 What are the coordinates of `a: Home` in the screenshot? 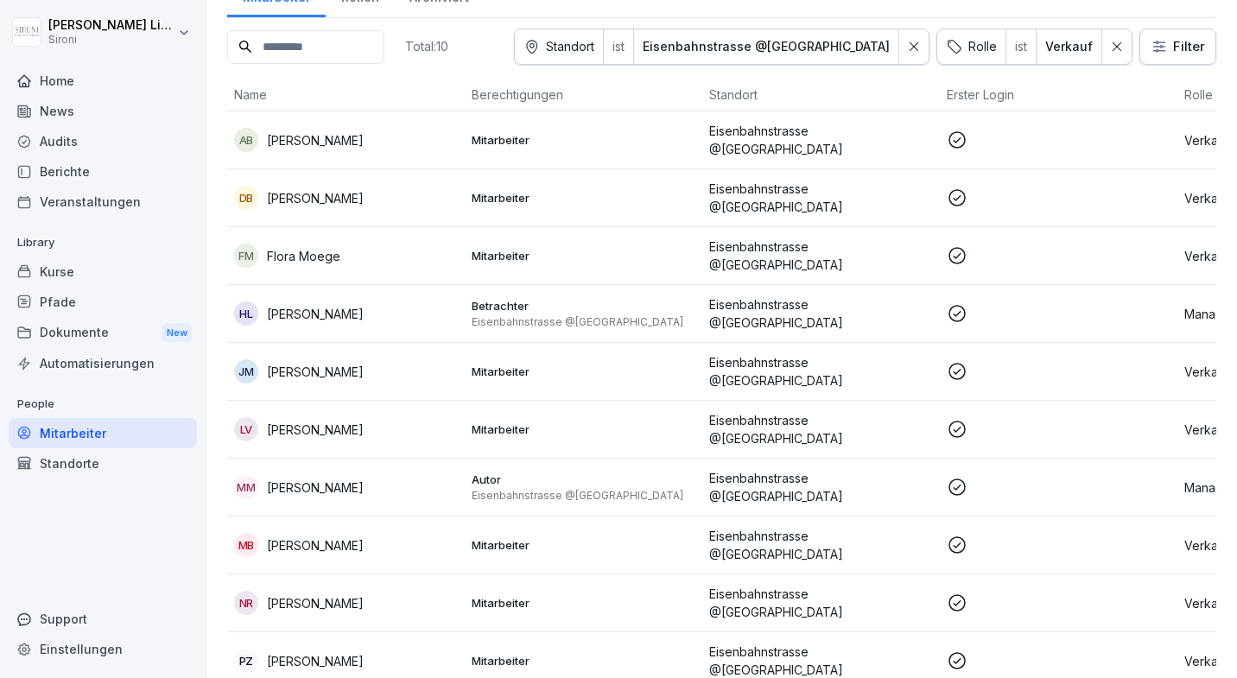 It's located at (103, 80).